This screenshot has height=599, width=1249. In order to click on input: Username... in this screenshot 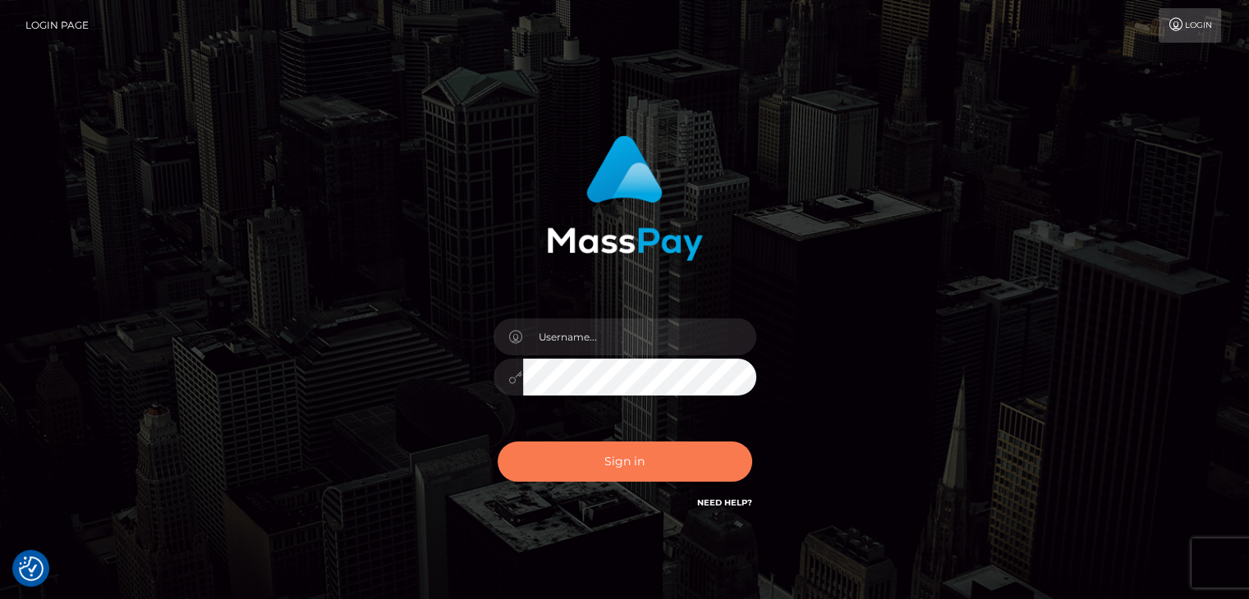, I will do `click(640, 337)`.